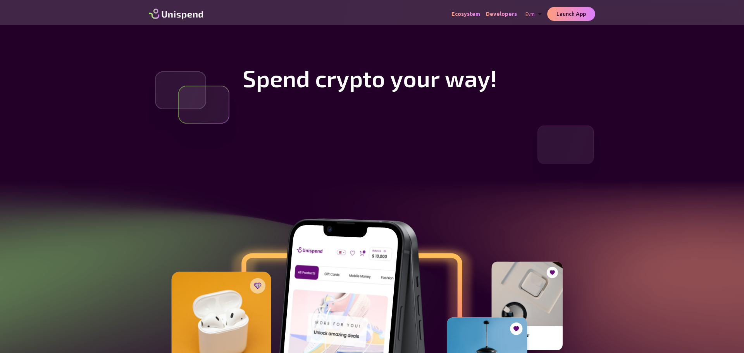 The width and height of the screenshot is (744, 353). What do you see at coordinates (289, 78) in the screenshot?
I see `span: n` at bounding box center [289, 78].